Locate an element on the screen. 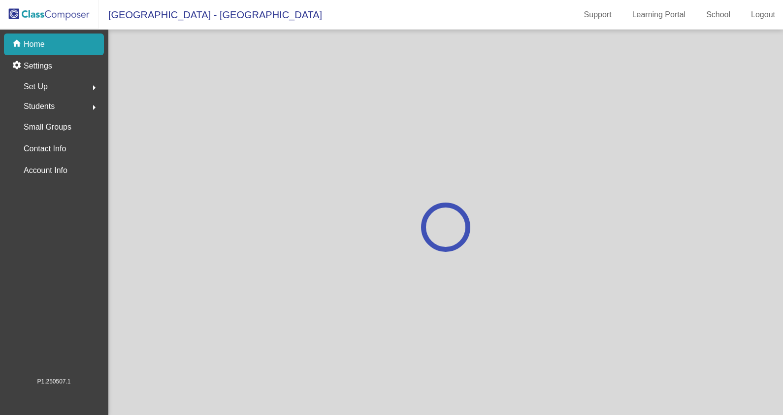 Image resolution: width=783 pixels, height=415 pixels. p: Settings is located at coordinates (38, 66).